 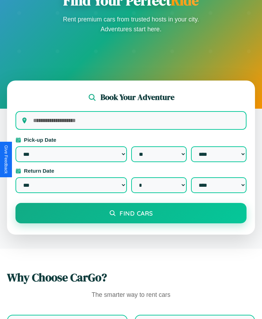 What do you see at coordinates (131, 278) in the screenshot?
I see `h2: Why Choose CarGo?` at bounding box center [131, 278].